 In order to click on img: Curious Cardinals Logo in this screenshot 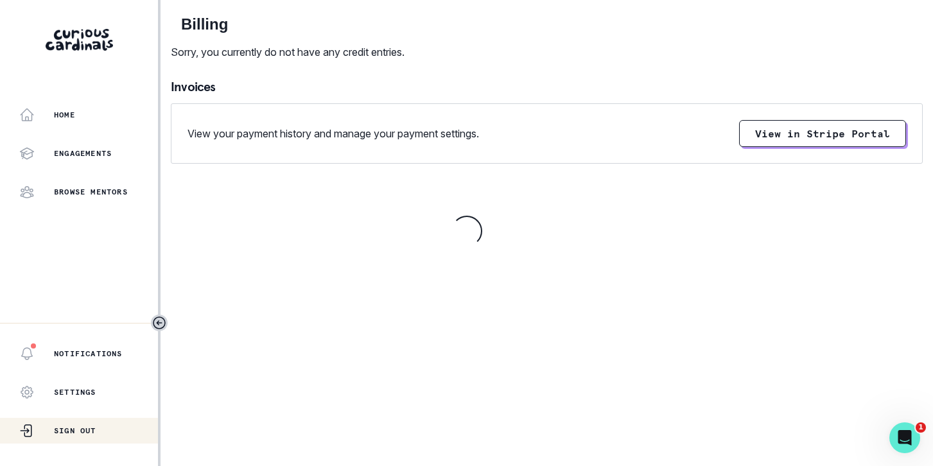, I will do `click(79, 40)`.